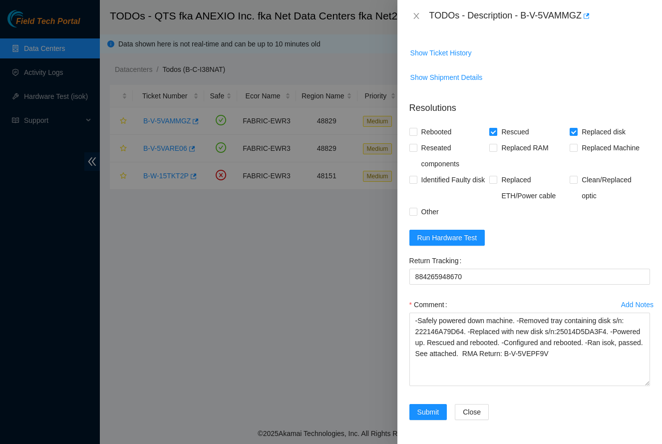  I want to click on input: Return Tracking, so click(529, 276).